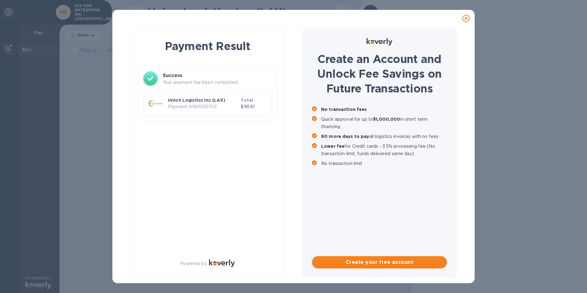 This screenshot has width=587, height=293. Describe the element at coordinates (217, 82) in the screenshot. I see `p: Your payment has been completed.` at that location.